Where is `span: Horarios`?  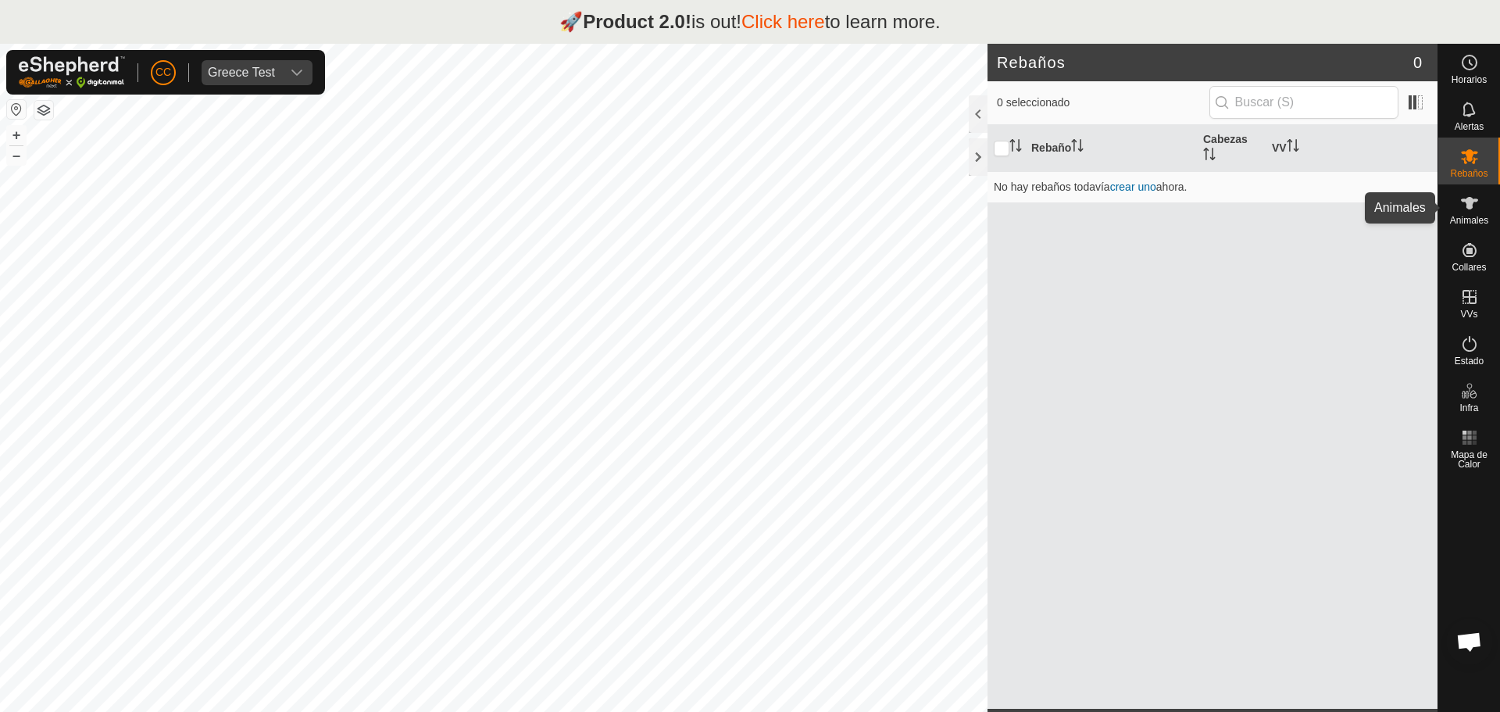 span: Horarios is located at coordinates (1469, 80).